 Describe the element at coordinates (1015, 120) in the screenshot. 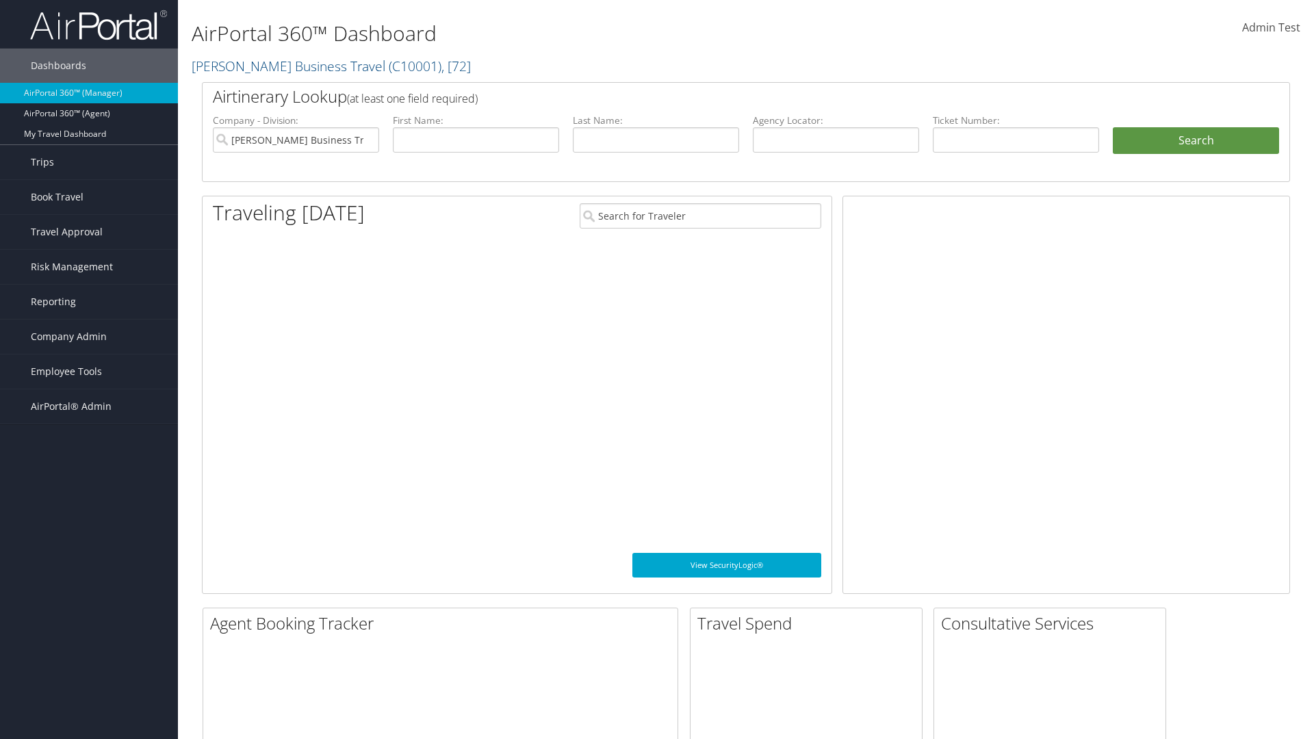

I see `label: Ticket Number:` at that location.